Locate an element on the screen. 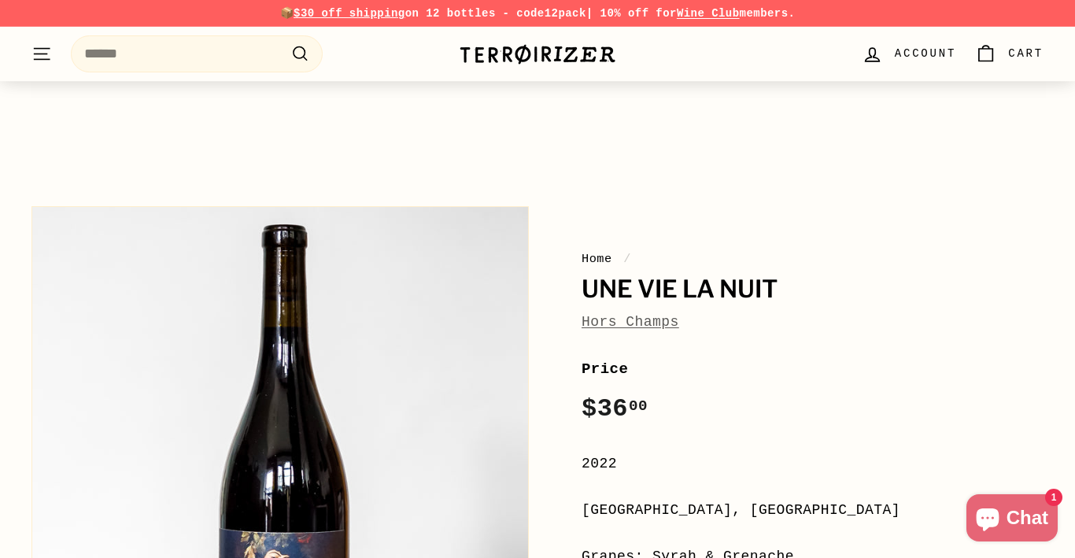 The width and height of the screenshot is (1075, 558). span: Cart is located at coordinates (1026, 54).